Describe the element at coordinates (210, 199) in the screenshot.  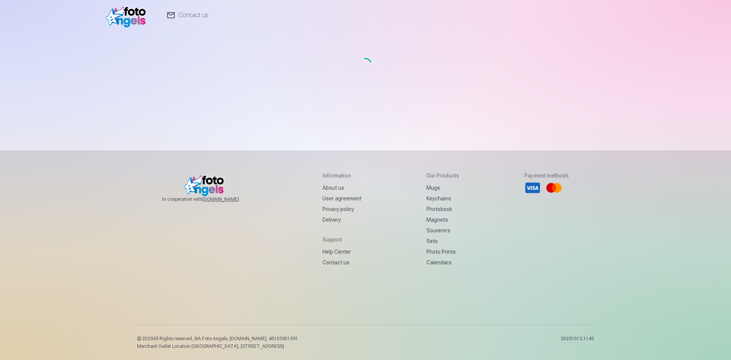
I see `span: In cooperation with` at that location.